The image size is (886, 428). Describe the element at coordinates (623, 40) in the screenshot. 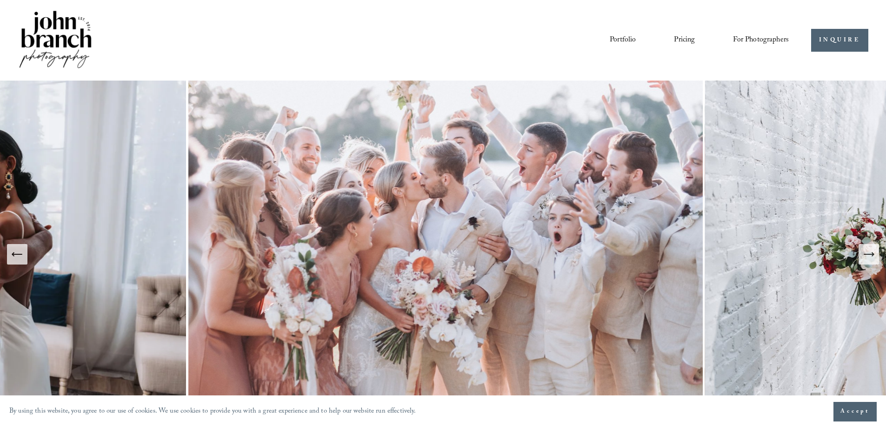

I see `a: Portfolio` at that location.